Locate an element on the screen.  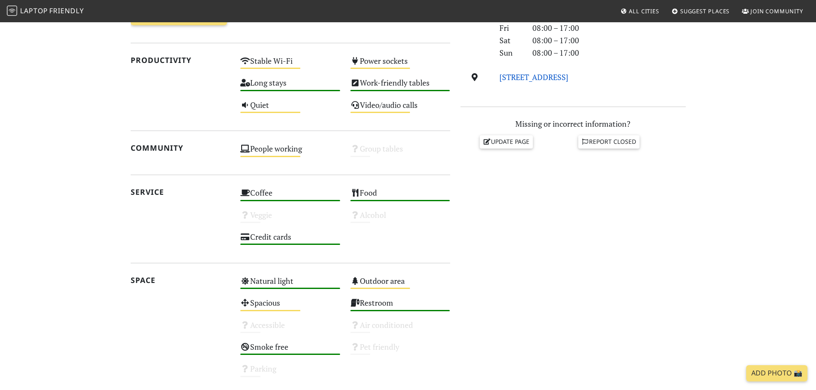
span: Join Community is located at coordinates (777, 11).